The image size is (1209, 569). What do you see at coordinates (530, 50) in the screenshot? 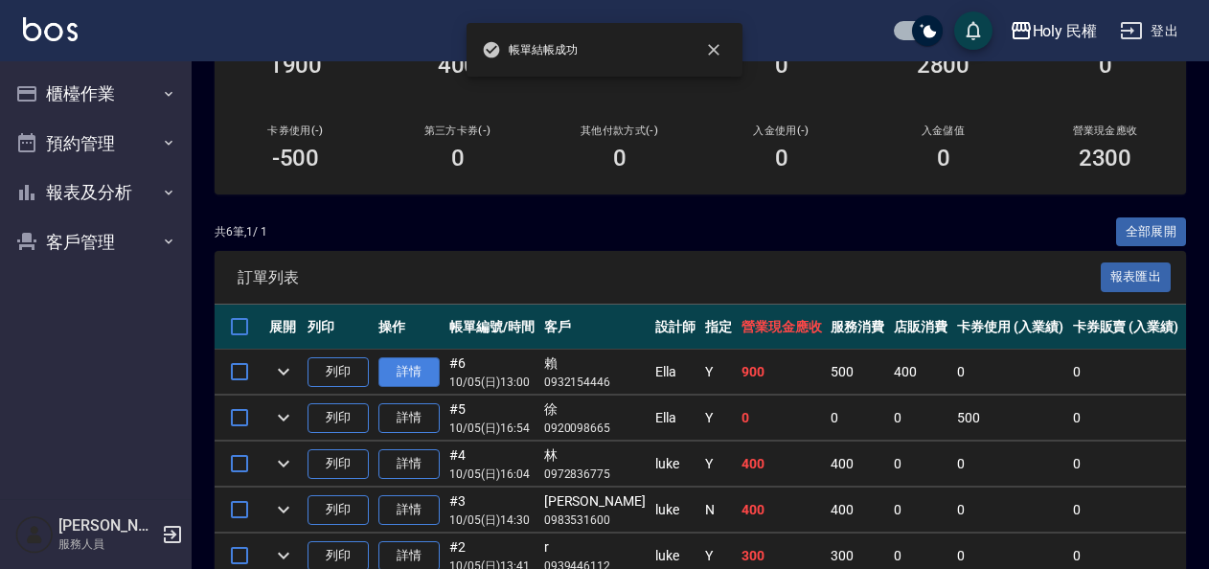
I see `span: 帳單結帳成功` at bounding box center [530, 50].